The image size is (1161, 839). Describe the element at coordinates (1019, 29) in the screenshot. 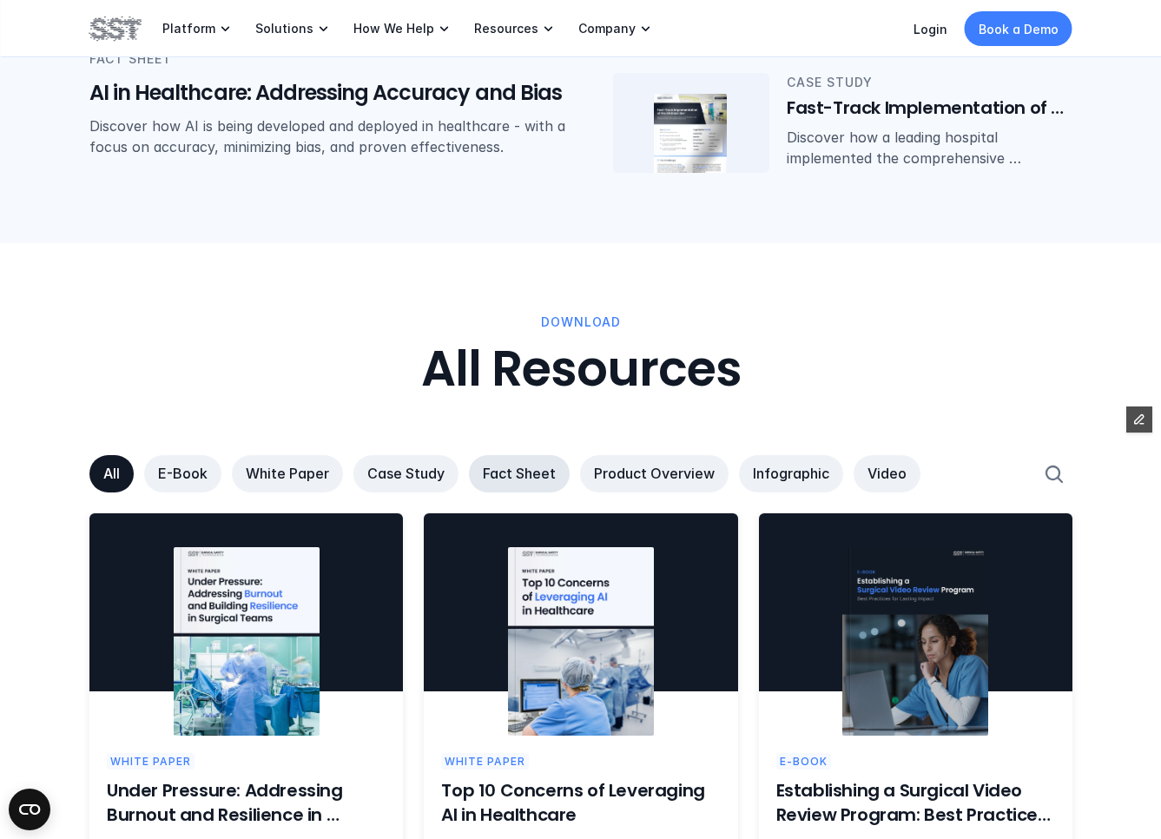

I see `p: Book a Demo` at that location.